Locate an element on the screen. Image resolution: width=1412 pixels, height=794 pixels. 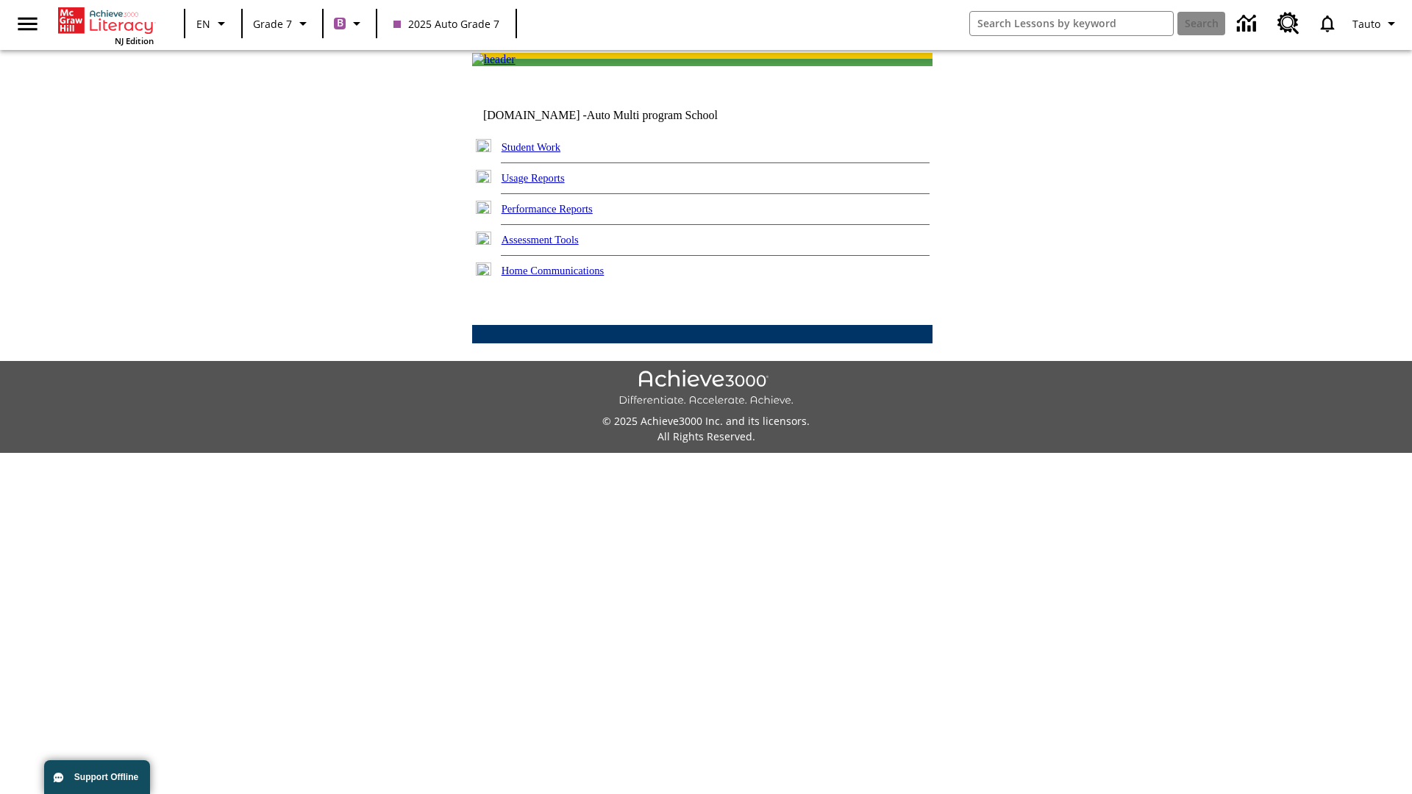
button: Grade: Grade 7, Select a grade is located at coordinates (282, 24).